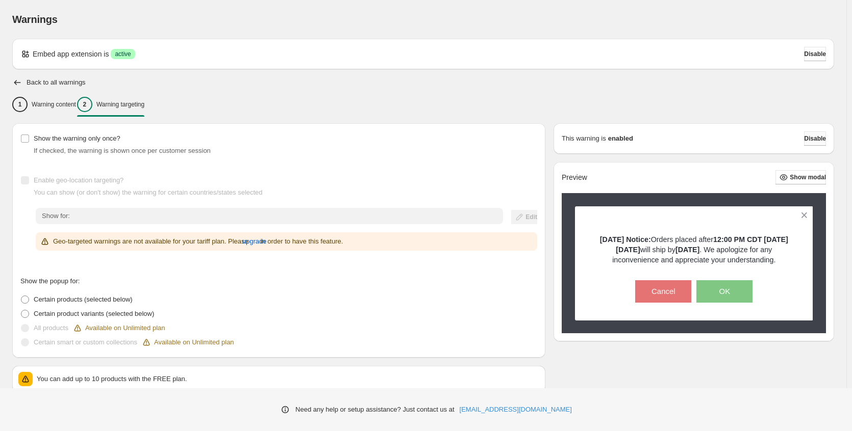 The height and width of the screenshot is (431, 852). I want to click on button: OK, so click(724, 292).